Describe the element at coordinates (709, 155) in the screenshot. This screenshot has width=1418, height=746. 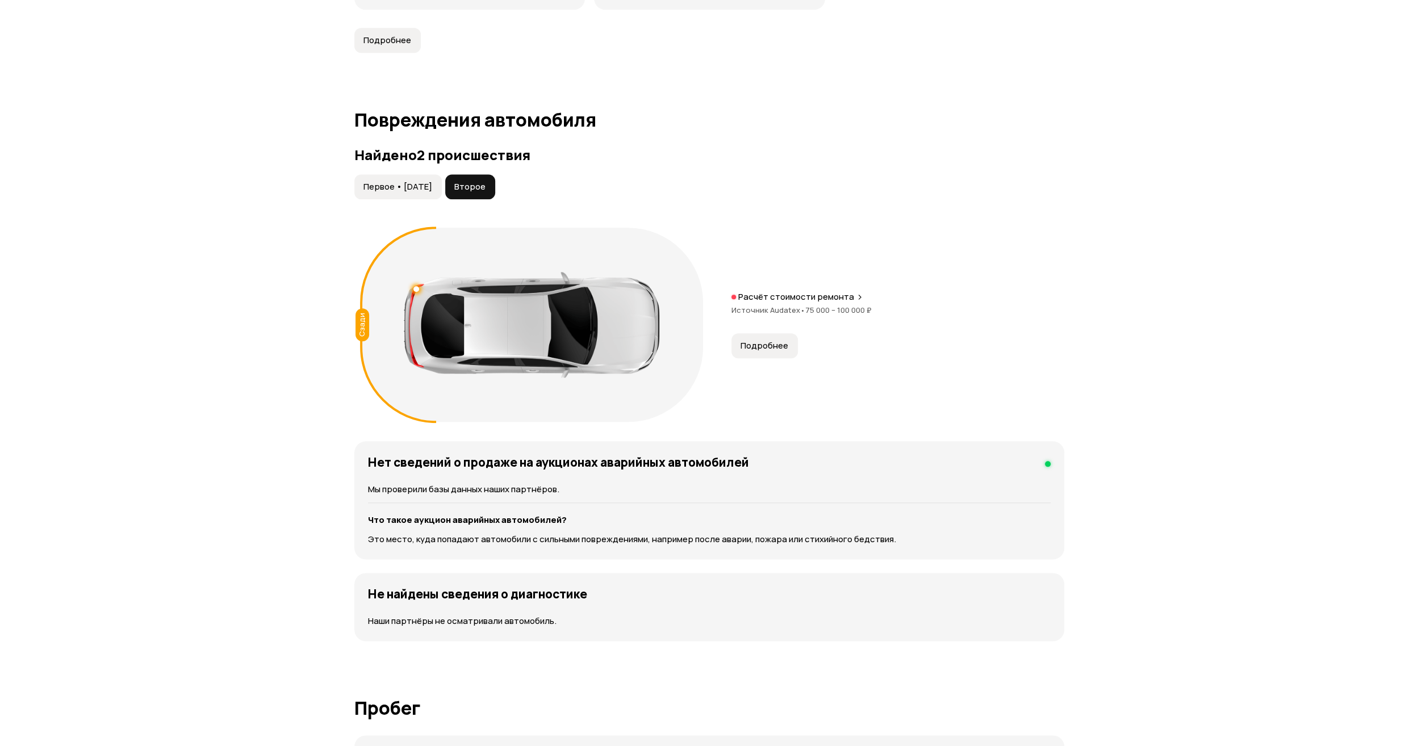
I see `h3: Найдено 2 происшествия` at that location.